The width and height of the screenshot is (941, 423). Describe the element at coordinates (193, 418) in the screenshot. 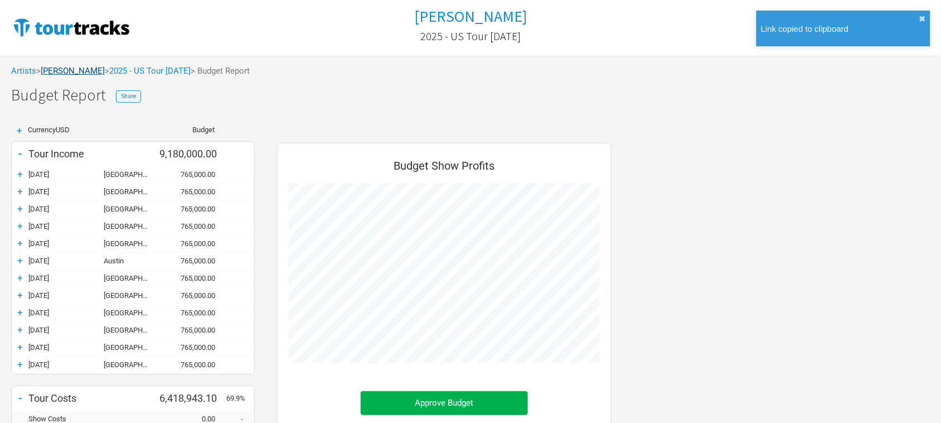

I see `div: 0.00` at that location.